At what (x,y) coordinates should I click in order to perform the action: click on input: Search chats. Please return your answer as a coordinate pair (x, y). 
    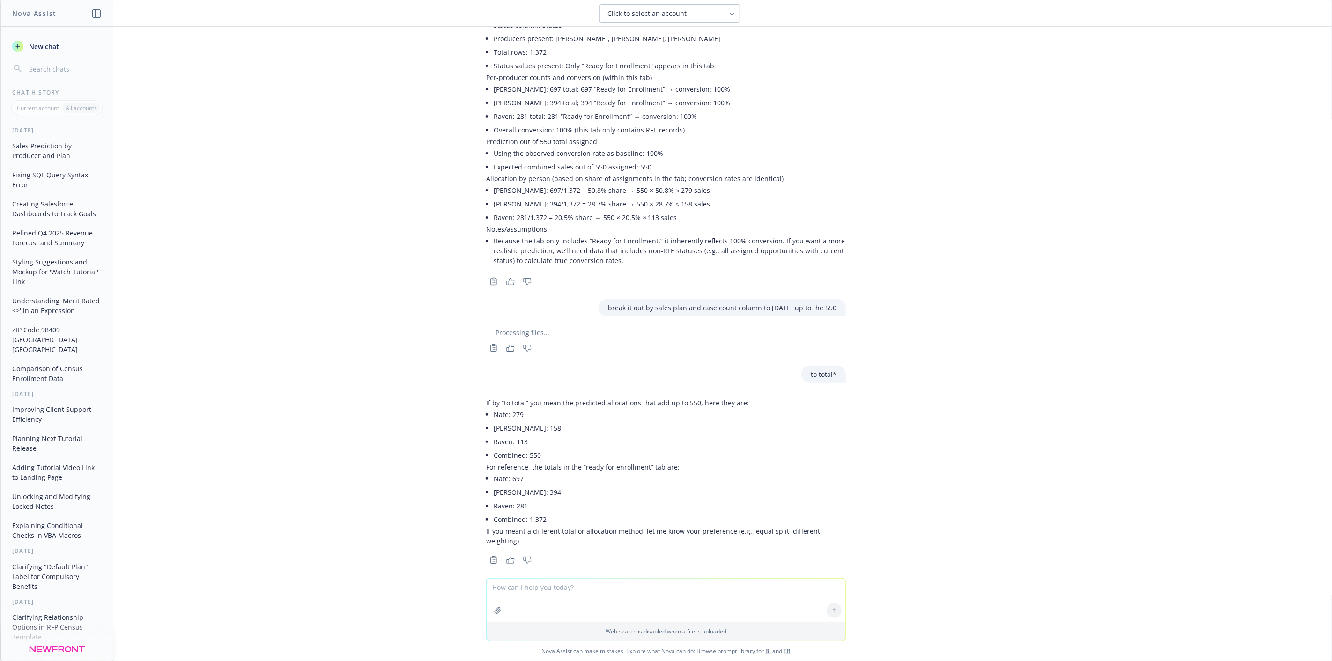
    Looking at the image, I should click on (64, 69).